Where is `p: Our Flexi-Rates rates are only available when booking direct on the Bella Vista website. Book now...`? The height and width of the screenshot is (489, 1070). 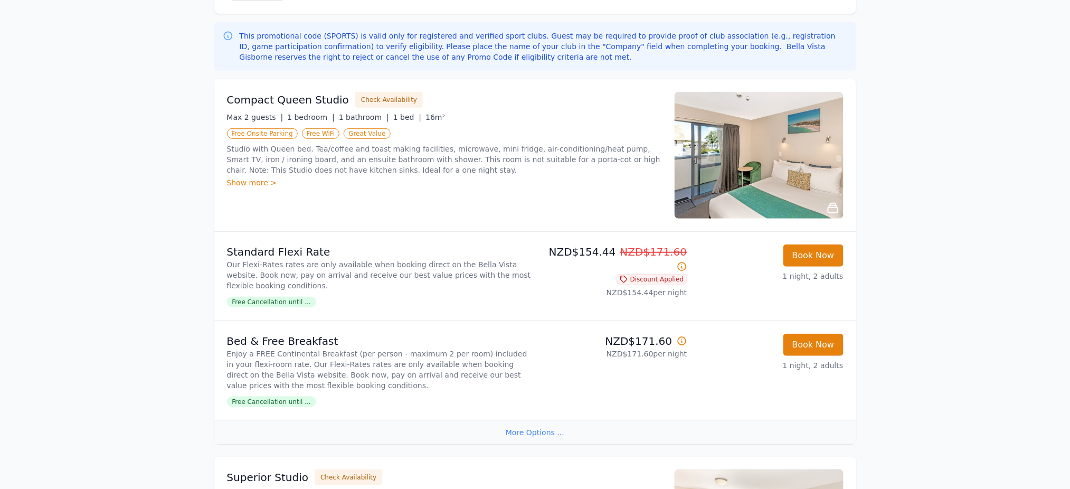
p: Our Flexi-Rates rates are only available when booking direct on the Bella Vista website. Book now... is located at coordinates (379, 275).